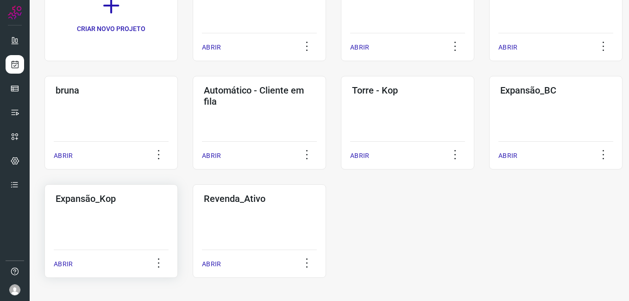 This screenshot has height=301, width=629. What do you see at coordinates (111, 90) in the screenshot?
I see `h3: bruna` at bounding box center [111, 90].